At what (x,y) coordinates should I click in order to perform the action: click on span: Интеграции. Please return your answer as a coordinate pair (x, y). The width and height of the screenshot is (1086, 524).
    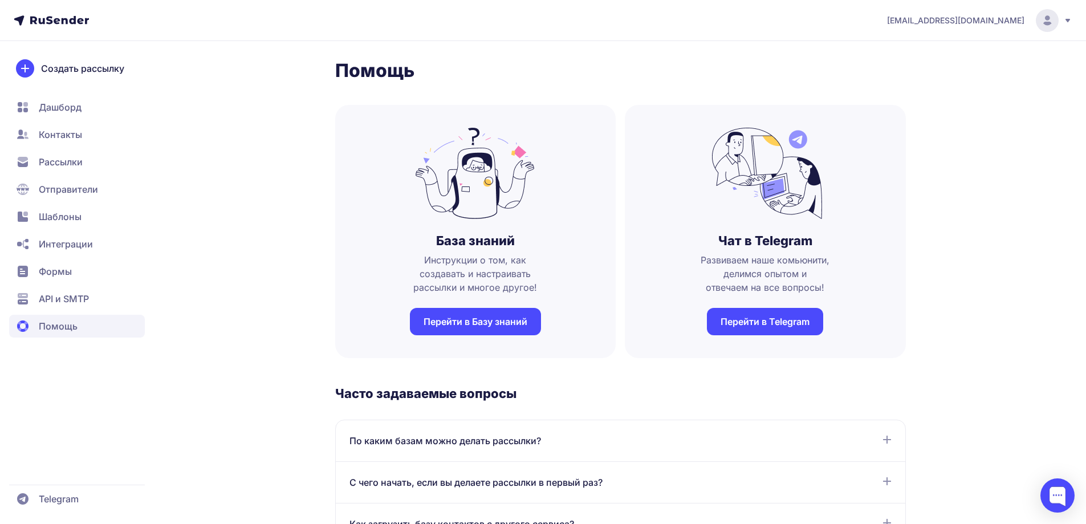
    Looking at the image, I should click on (66, 244).